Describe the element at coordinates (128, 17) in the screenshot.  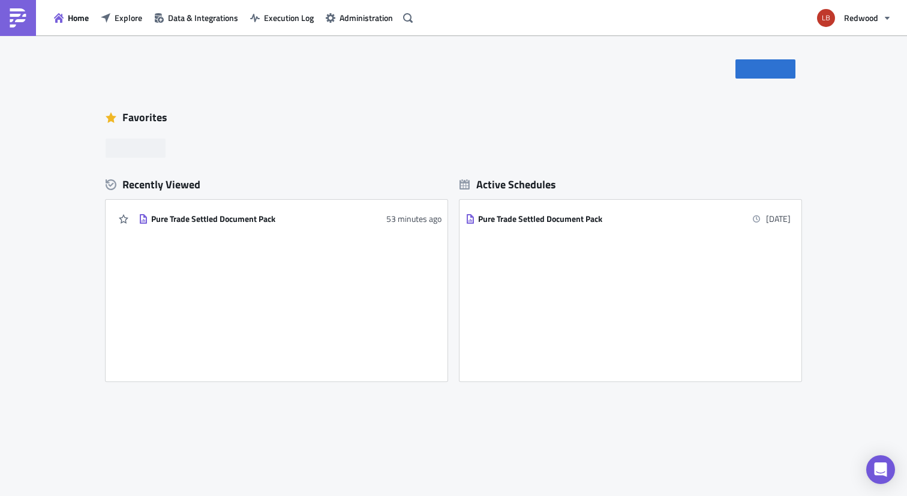
I see `span: Explore` at that location.